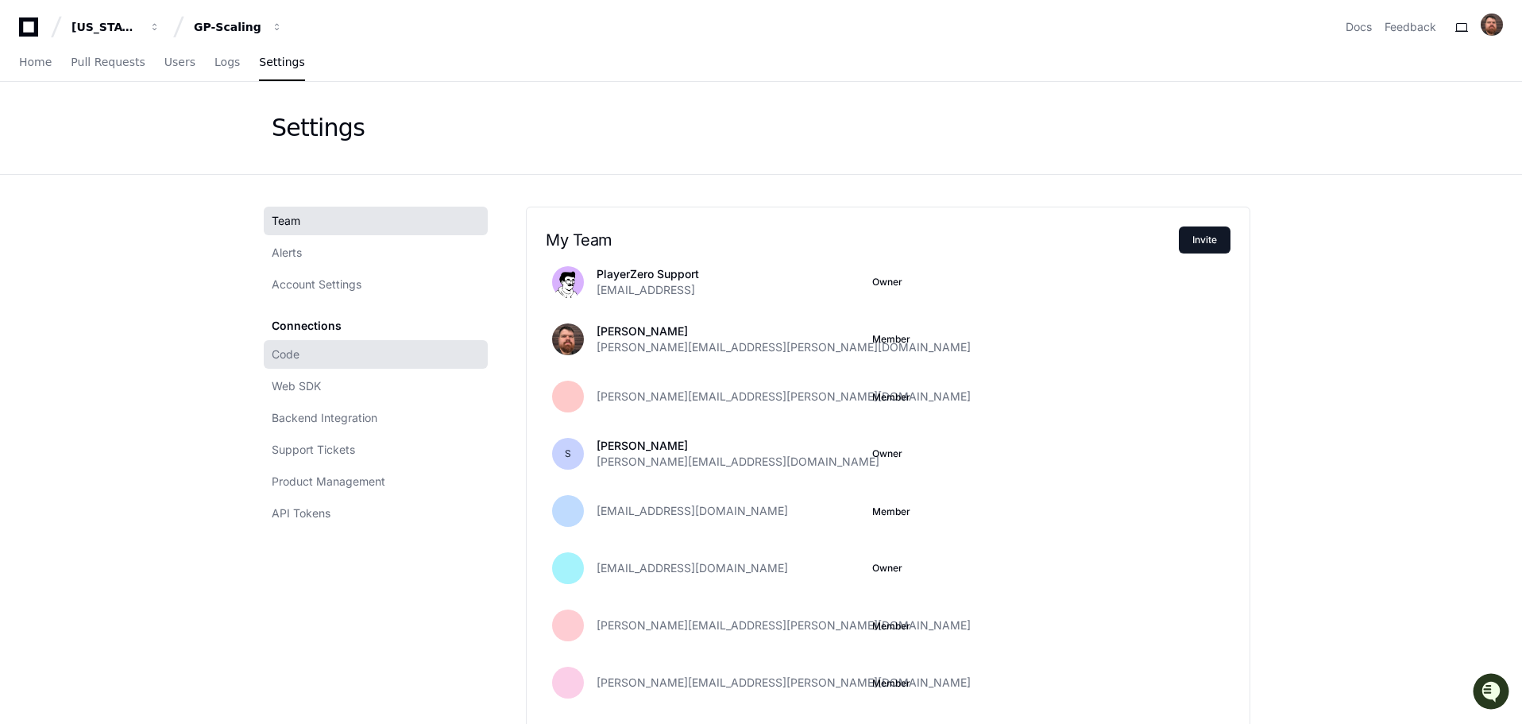 The width and height of the screenshot is (1522, 724). I want to click on span: Support Tickets, so click(313, 450).